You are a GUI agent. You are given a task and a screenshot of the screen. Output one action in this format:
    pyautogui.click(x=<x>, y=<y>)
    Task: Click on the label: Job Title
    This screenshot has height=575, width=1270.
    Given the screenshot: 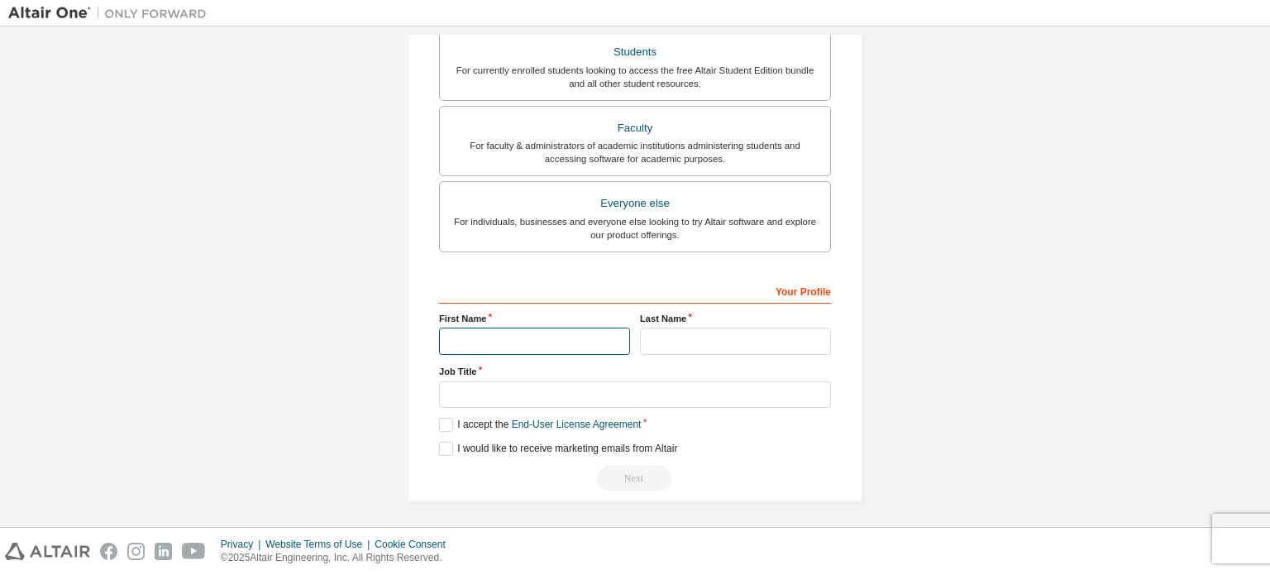 What is the action you would take?
    pyautogui.click(x=635, y=371)
    